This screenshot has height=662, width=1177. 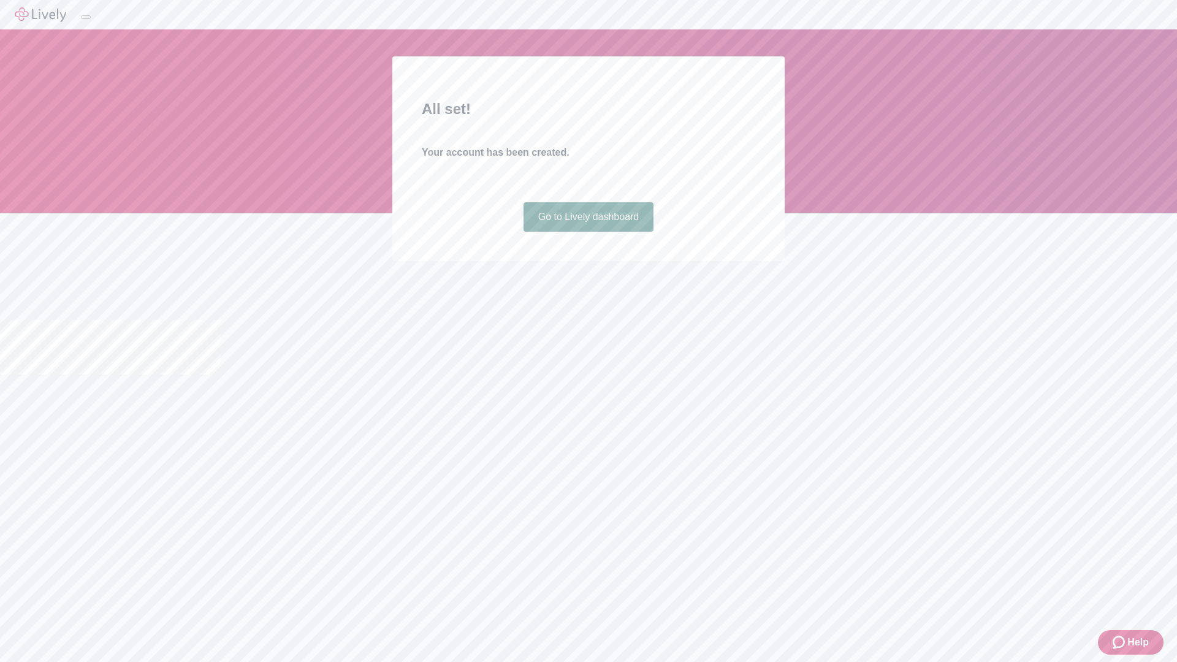 What do you see at coordinates (589, 109) in the screenshot?
I see `h2: All set!` at bounding box center [589, 109].